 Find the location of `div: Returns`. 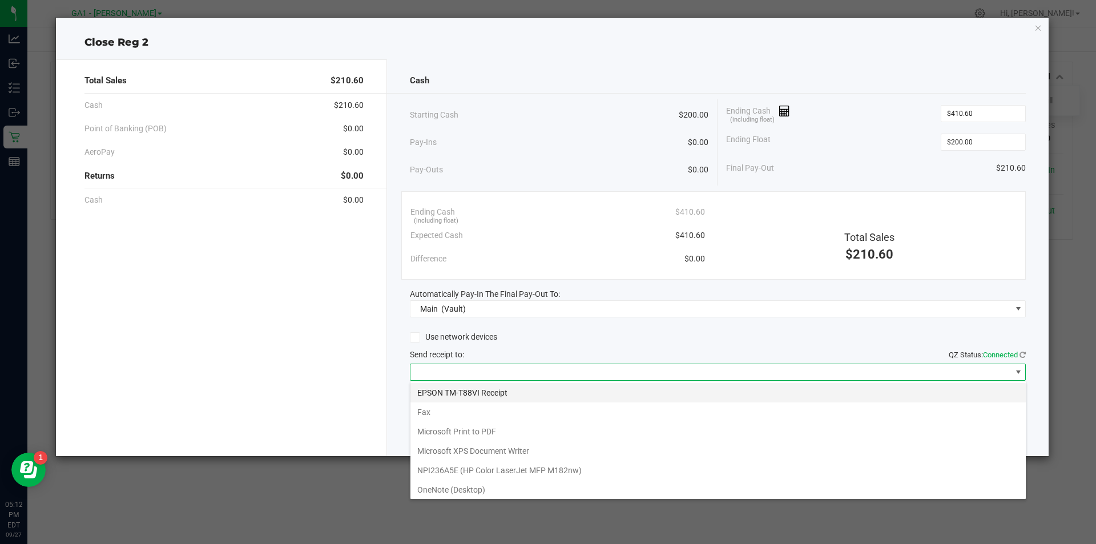

div: Returns is located at coordinates (224, 176).